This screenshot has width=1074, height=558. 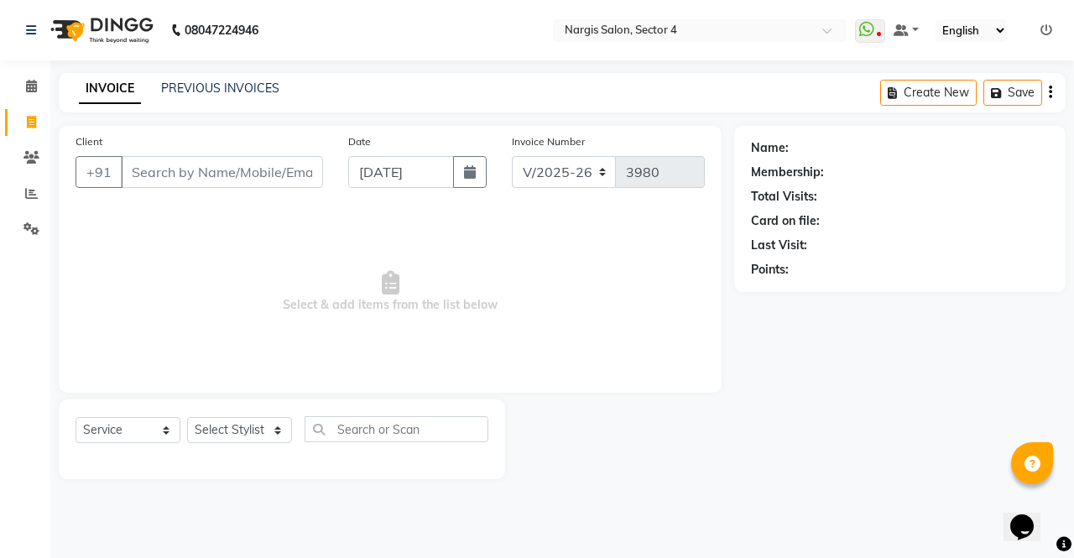 What do you see at coordinates (89, 142) in the screenshot?
I see `label: Client` at bounding box center [89, 142].